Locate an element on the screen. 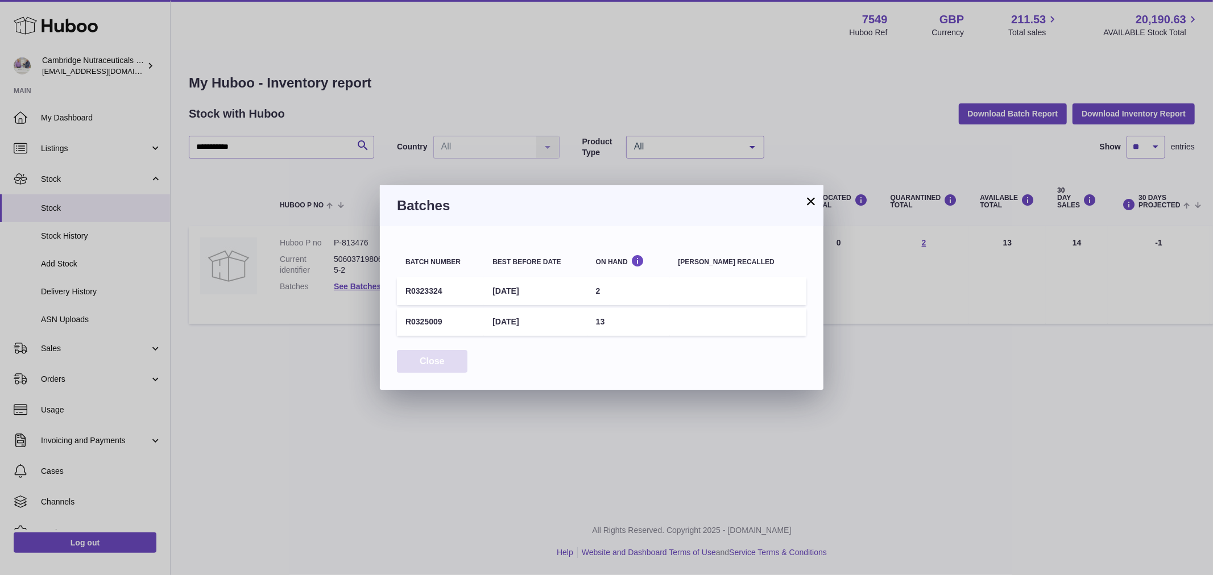  td: R0325009 is located at coordinates (440, 322).